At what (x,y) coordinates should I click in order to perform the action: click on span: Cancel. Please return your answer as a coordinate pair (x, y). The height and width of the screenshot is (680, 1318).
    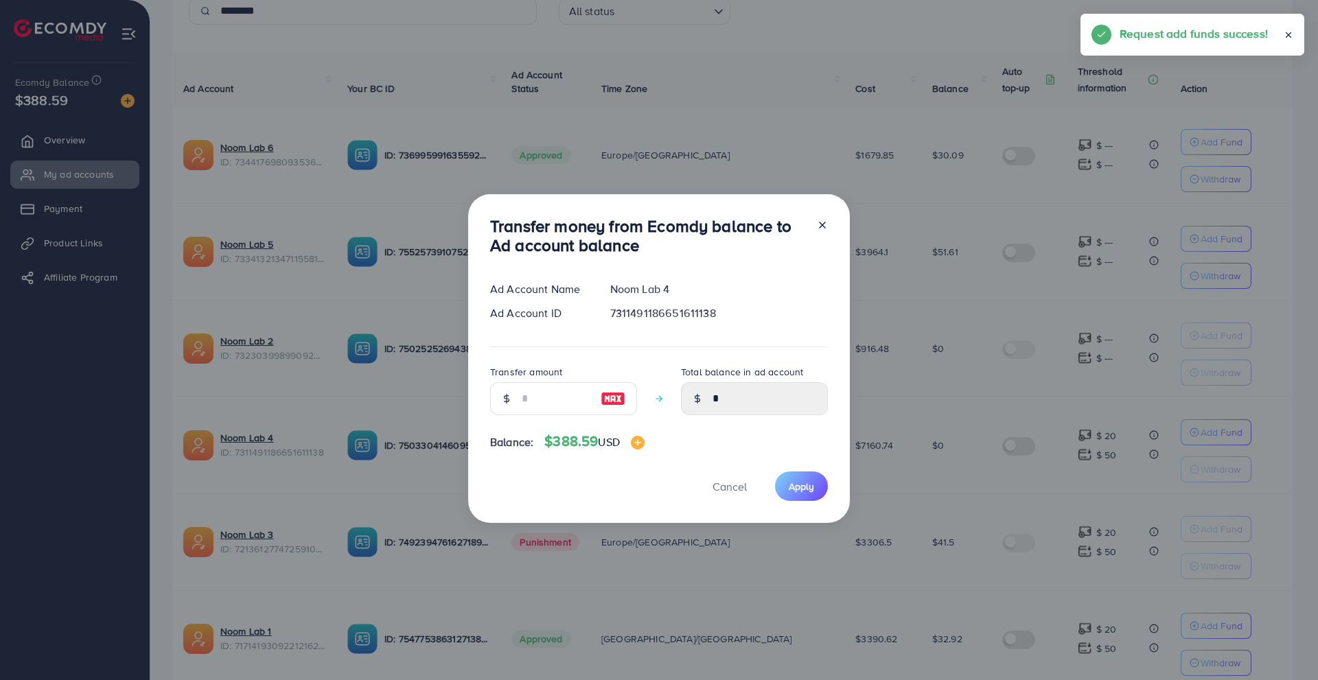
    Looking at the image, I should click on (730, 487).